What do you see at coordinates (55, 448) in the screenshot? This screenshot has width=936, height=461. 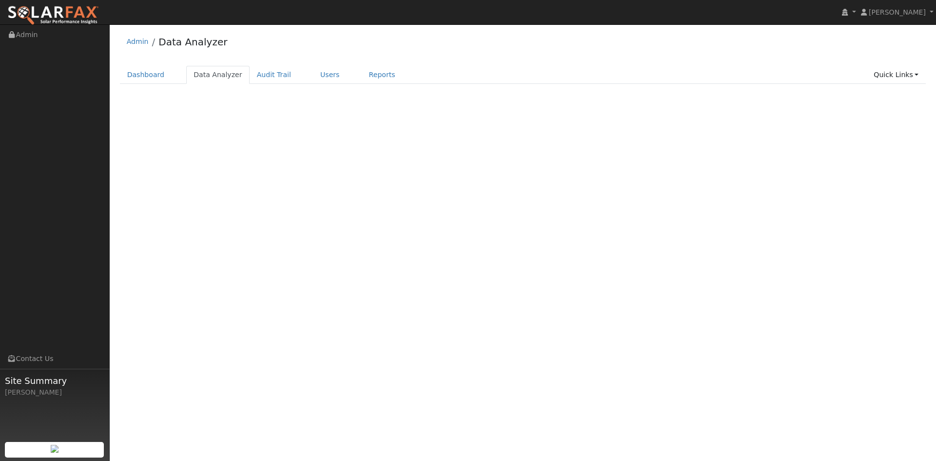 I see `img: retrieve` at bounding box center [55, 448].